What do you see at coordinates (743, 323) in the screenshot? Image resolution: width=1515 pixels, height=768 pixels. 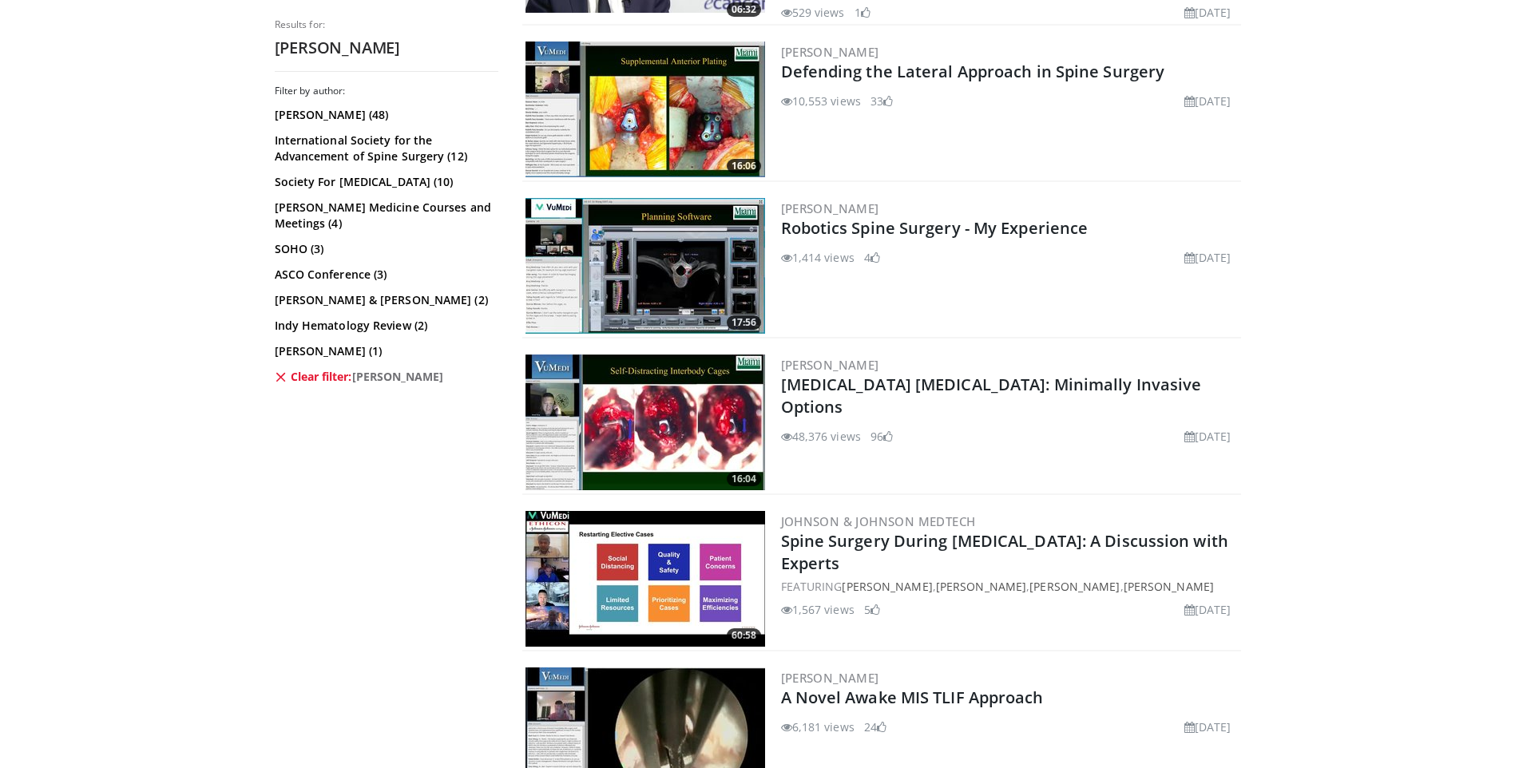 I see `span: 17:56` at bounding box center [743, 323].